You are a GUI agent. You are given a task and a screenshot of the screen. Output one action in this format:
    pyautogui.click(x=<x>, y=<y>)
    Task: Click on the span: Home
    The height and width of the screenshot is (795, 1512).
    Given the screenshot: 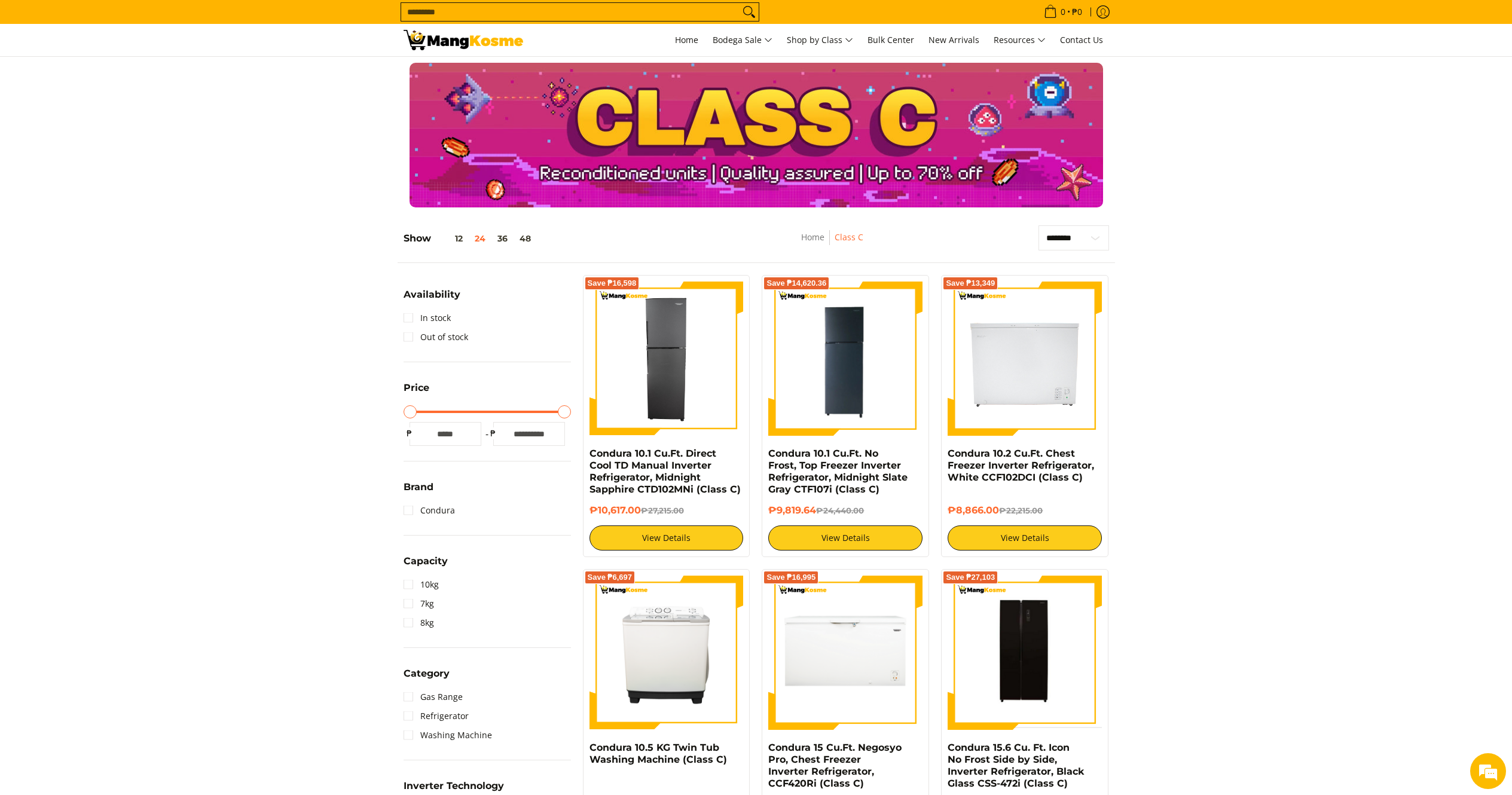 What is the action you would take?
    pyautogui.click(x=686, y=39)
    